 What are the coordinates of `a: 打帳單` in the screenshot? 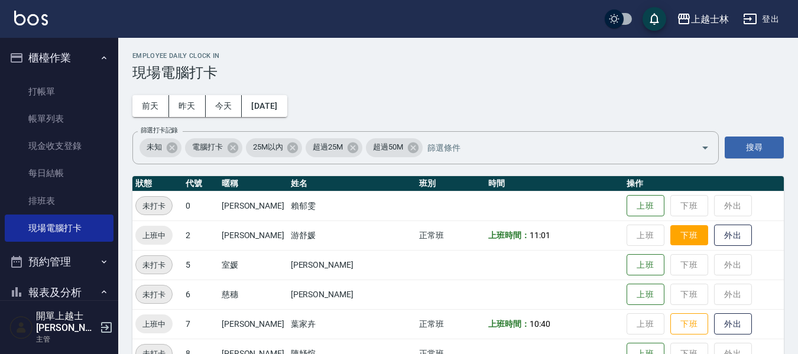 It's located at (59, 92).